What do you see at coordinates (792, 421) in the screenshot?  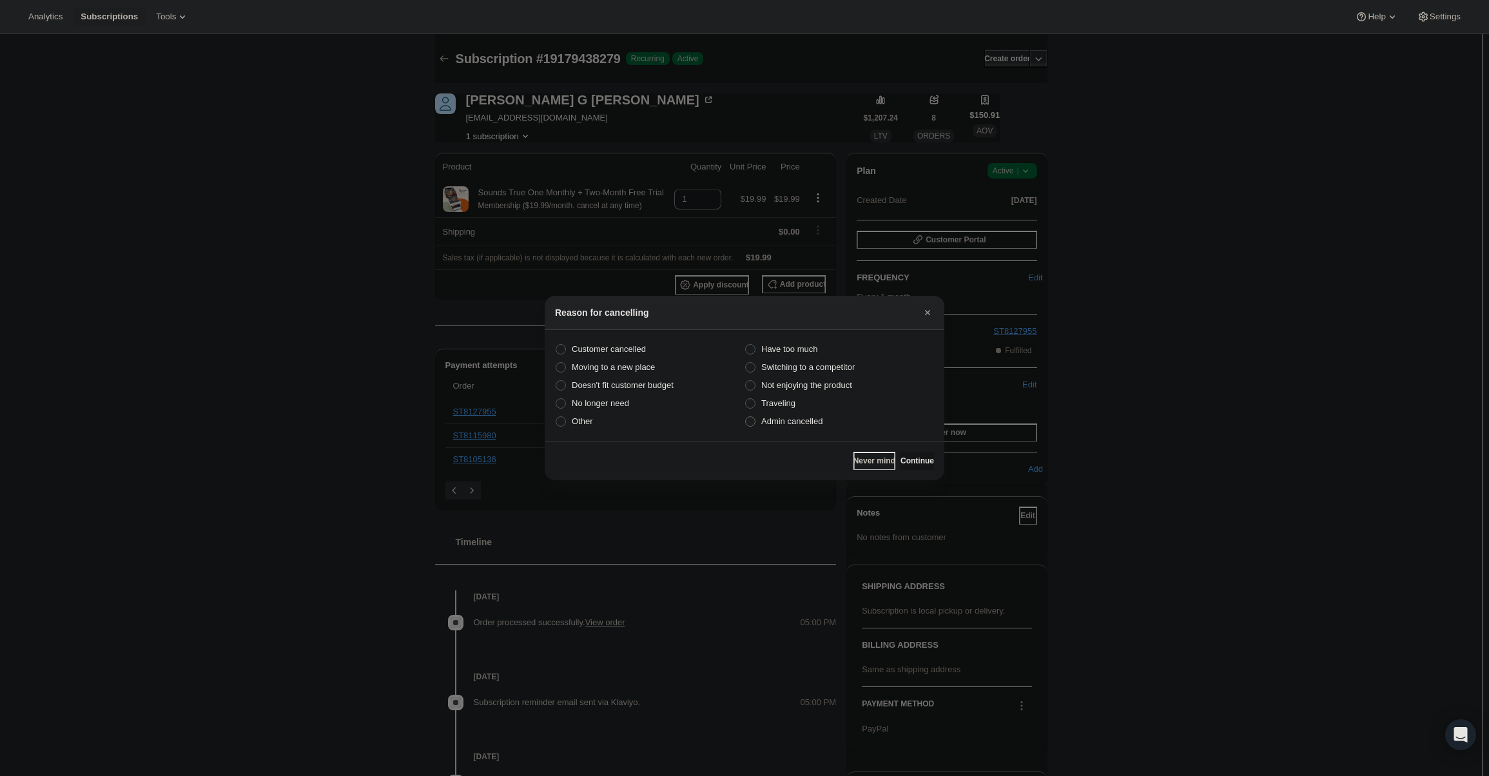 I see `span: Admin cancelled` at bounding box center [792, 421].